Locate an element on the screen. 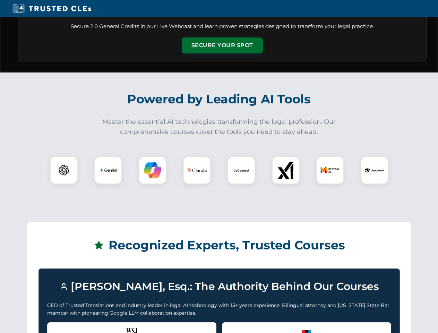  button: Secure Your Spot is located at coordinates (222, 45).